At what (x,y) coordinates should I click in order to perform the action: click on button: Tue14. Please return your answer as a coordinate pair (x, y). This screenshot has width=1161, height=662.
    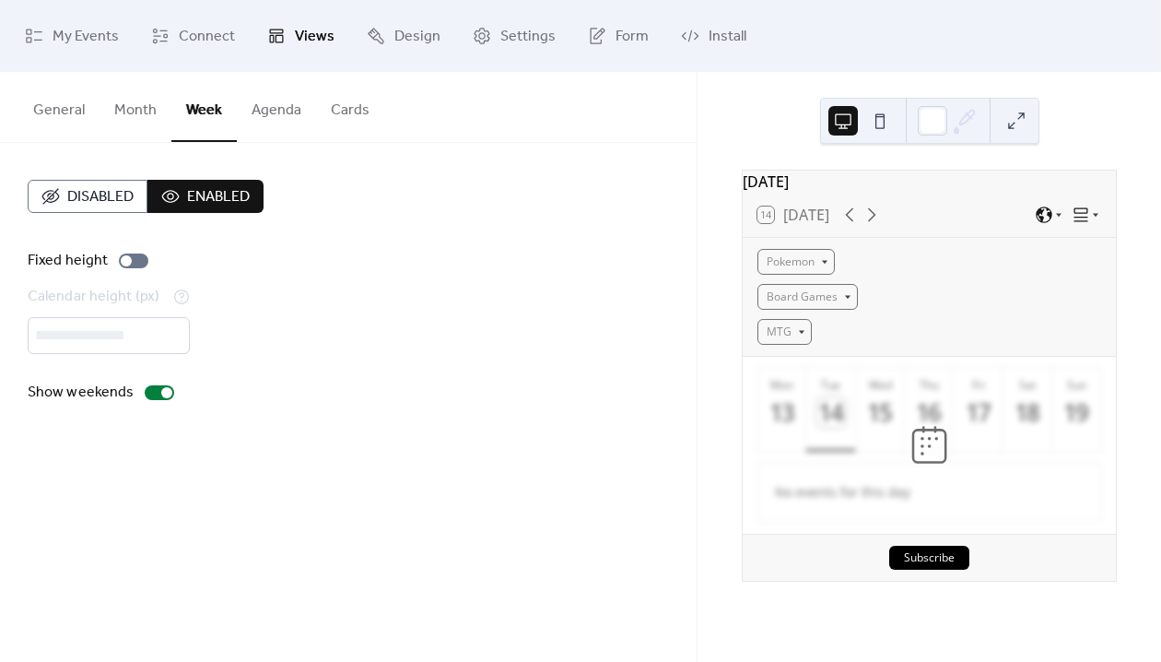
    Looking at the image, I should click on (830, 409).